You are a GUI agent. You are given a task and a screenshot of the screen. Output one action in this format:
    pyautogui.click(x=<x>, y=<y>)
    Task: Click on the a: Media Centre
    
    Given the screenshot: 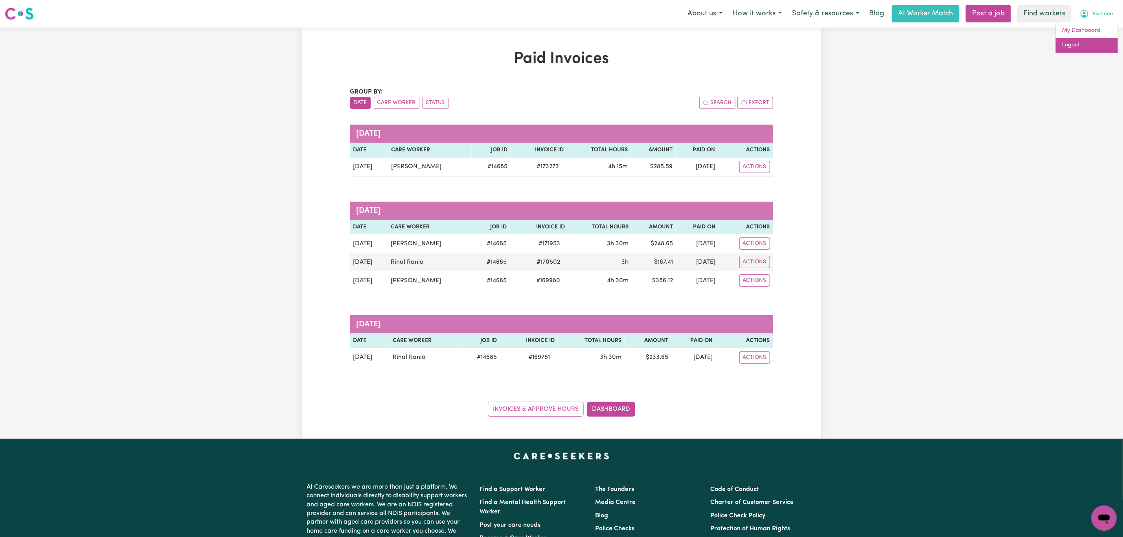 What is the action you would take?
    pyautogui.click(x=615, y=502)
    